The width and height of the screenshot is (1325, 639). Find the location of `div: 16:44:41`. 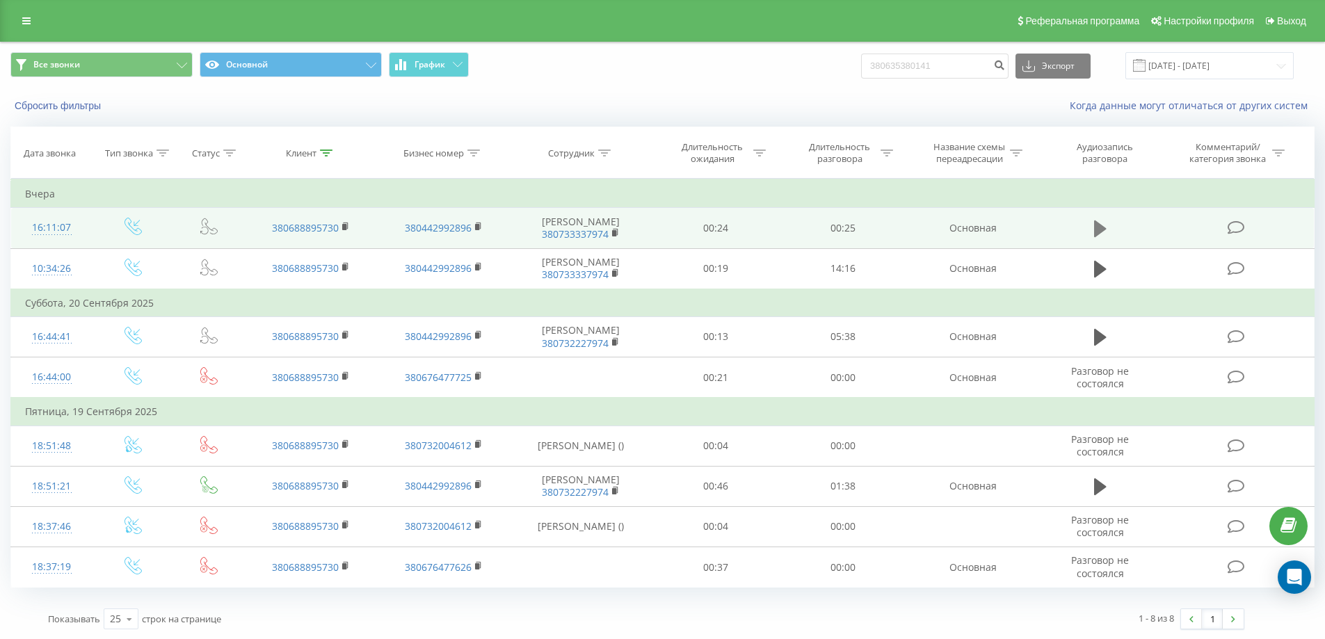

div: 16:44:41 is located at coordinates (51, 337).